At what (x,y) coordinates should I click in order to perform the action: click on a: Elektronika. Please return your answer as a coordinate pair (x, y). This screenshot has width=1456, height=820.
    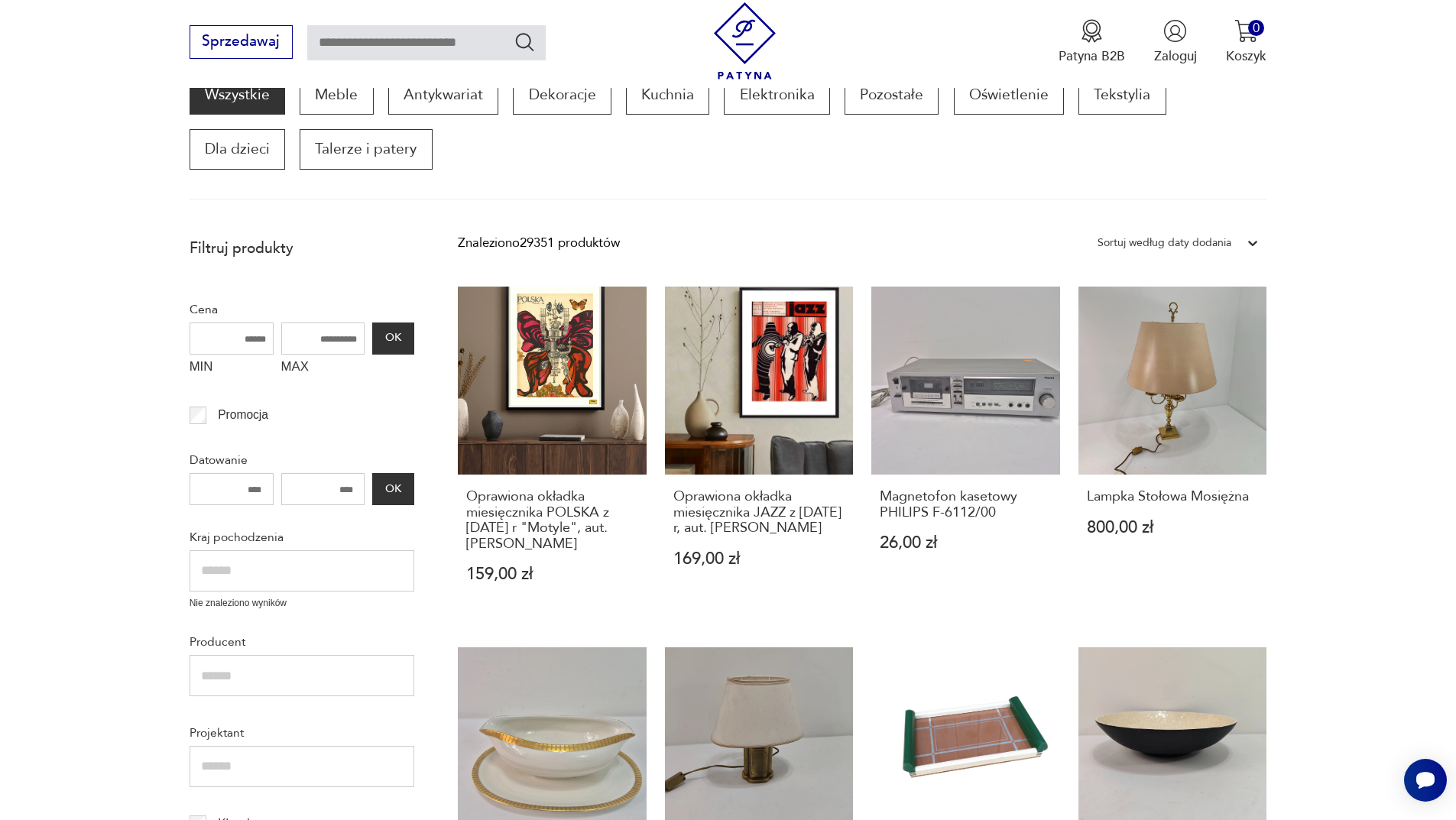
    Looking at the image, I should click on (776, 95).